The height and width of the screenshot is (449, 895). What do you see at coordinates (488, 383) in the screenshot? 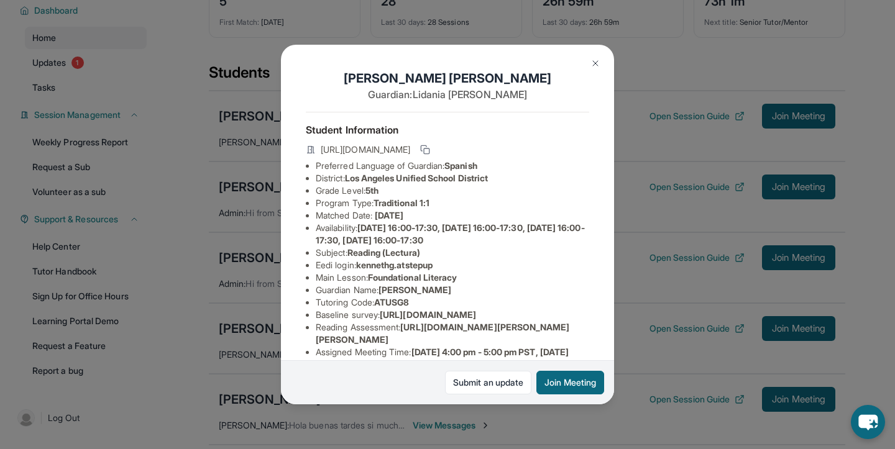
I see `a: Submit an update` at bounding box center [488, 383].